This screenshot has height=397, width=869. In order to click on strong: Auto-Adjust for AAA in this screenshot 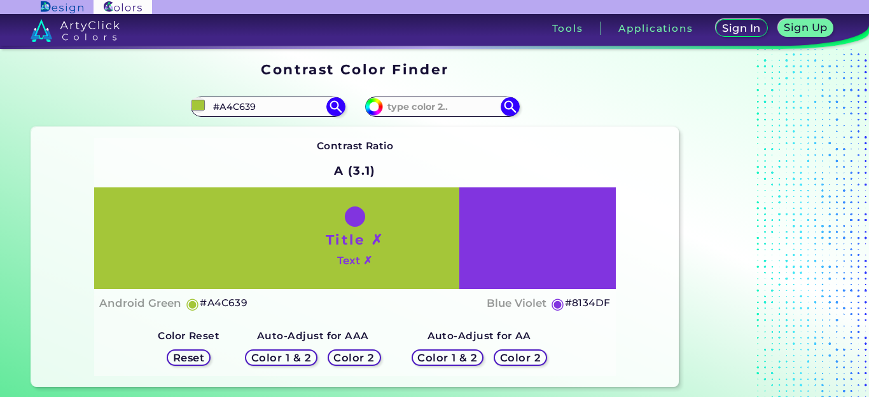, I will do `click(313, 336)`.